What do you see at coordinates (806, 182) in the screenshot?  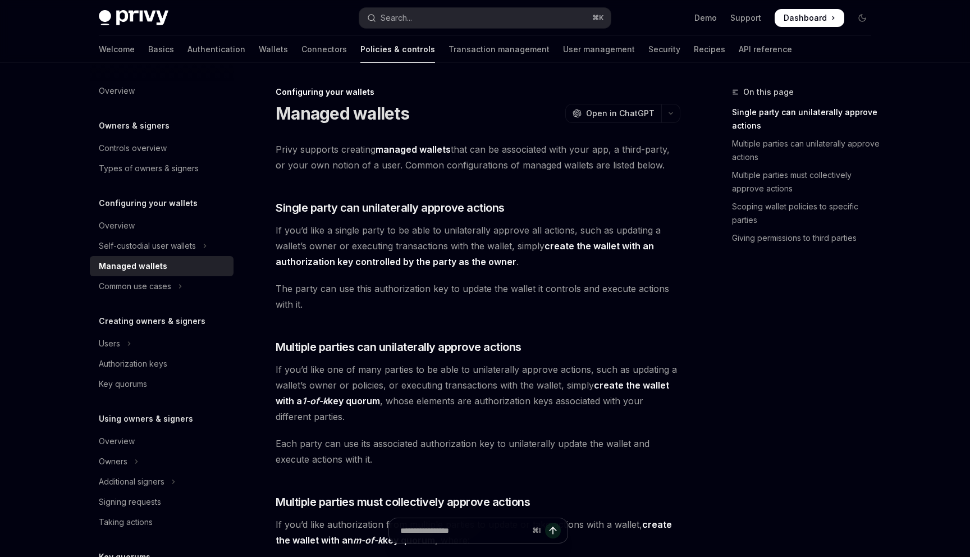 I see `a: Multiple parties must collectively approve actions` at bounding box center [806, 182].